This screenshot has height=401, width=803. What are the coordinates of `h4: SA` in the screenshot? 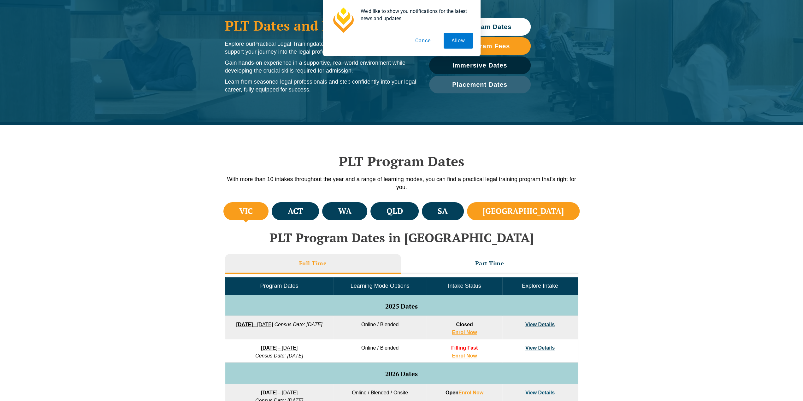 It's located at (443, 211).